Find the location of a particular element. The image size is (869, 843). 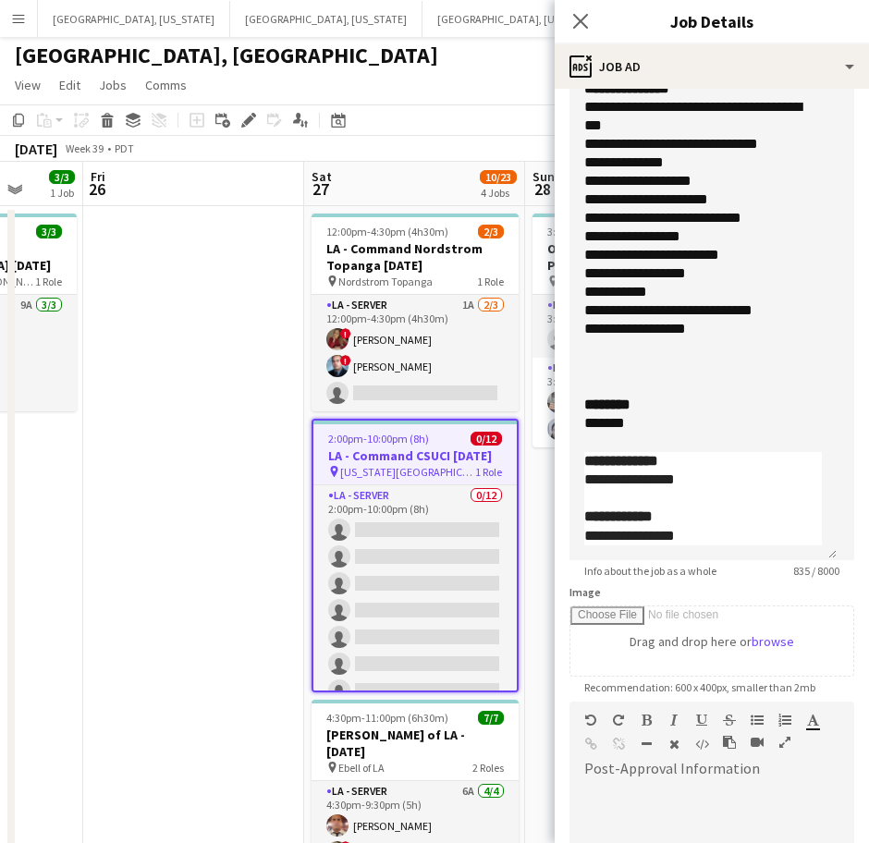

span: 28 is located at coordinates (542, 189).